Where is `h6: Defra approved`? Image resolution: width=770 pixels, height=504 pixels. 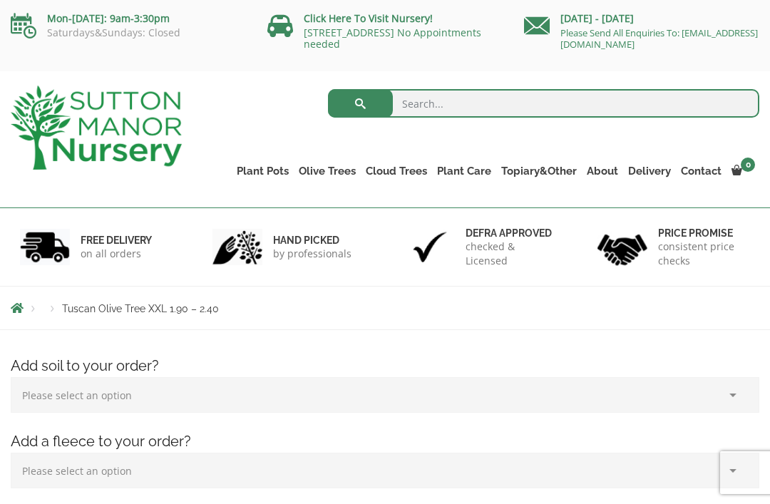
h6: Defra approved is located at coordinates (511, 233).